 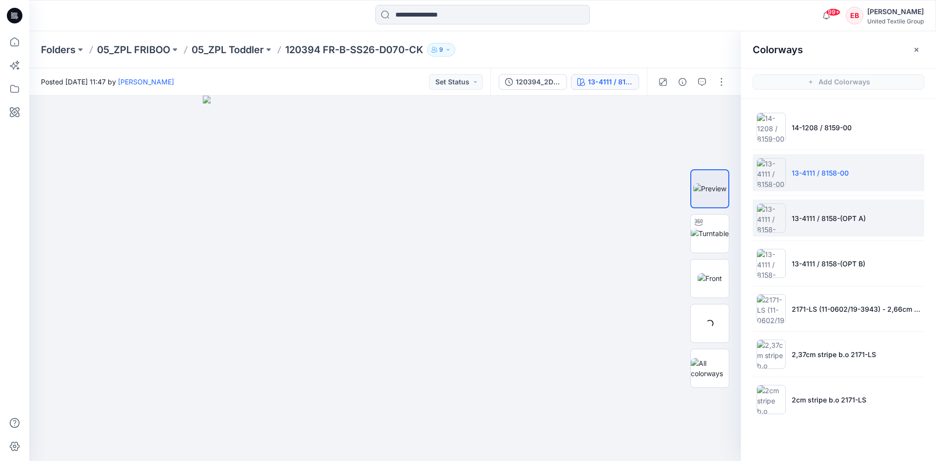 What do you see at coordinates (710, 368) in the screenshot?
I see `img: All colorways` at bounding box center [710, 368].